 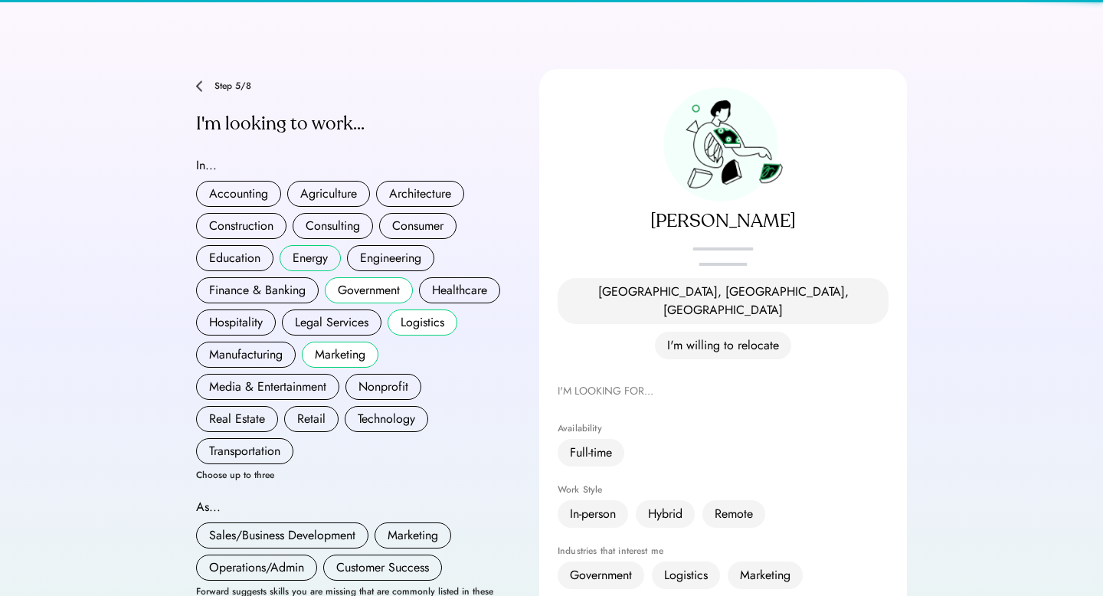 What do you see at coordinates (256, 567) in the screenshot?
I see `button: Operations/Admin` at bounding box center [256, 567].